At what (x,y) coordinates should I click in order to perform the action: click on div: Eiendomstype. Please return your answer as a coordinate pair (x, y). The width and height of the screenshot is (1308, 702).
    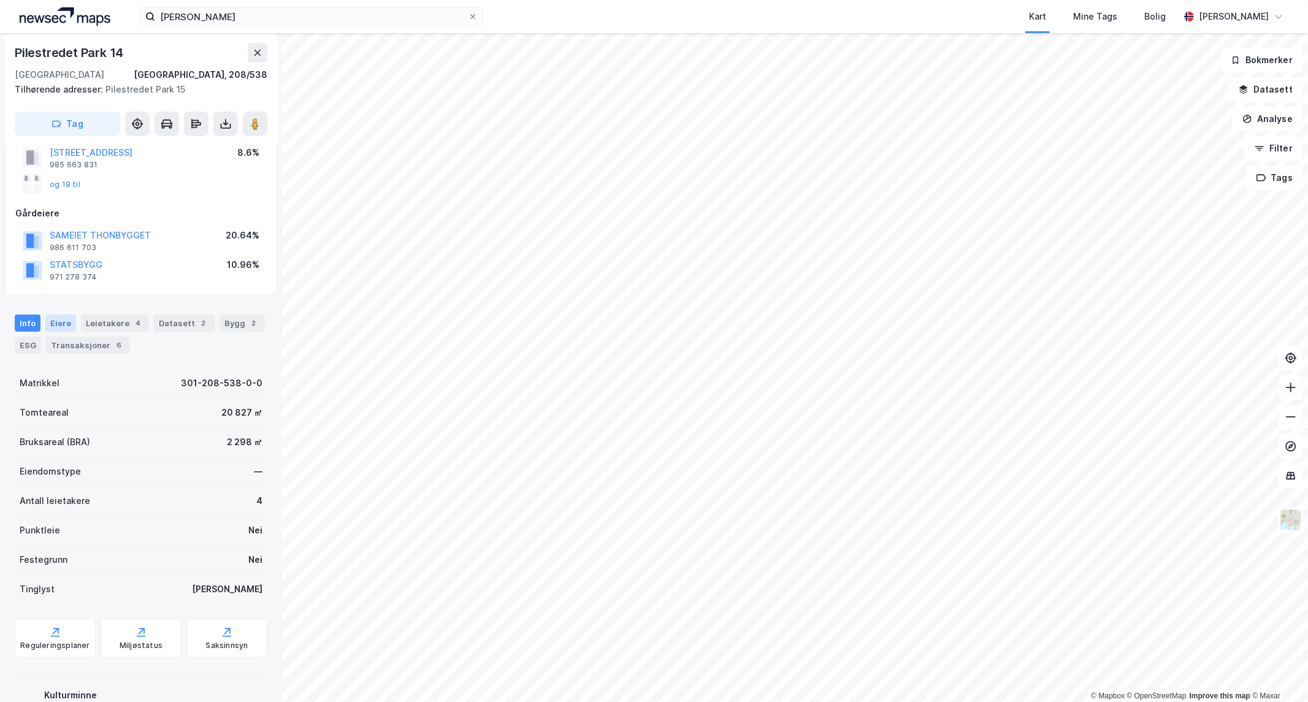
    Looking at the image, I should click on (50, 471).